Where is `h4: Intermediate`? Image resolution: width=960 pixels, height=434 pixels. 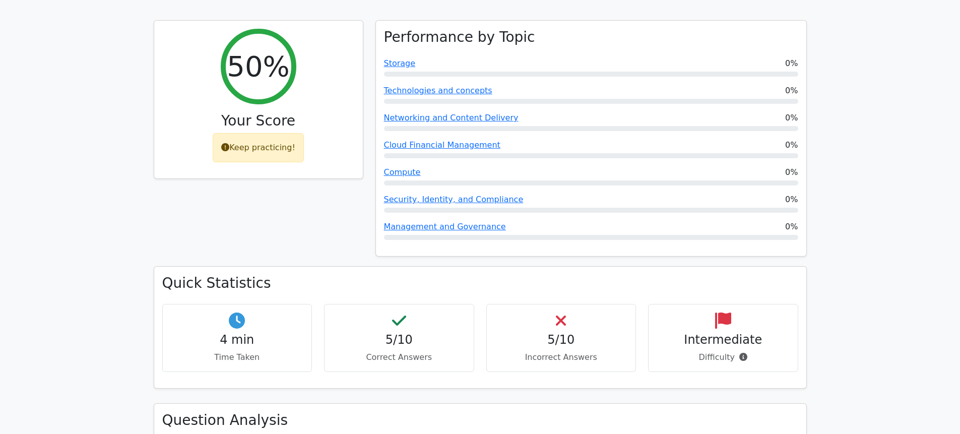 h4: Intermediate is located at coordinates (723, 340).